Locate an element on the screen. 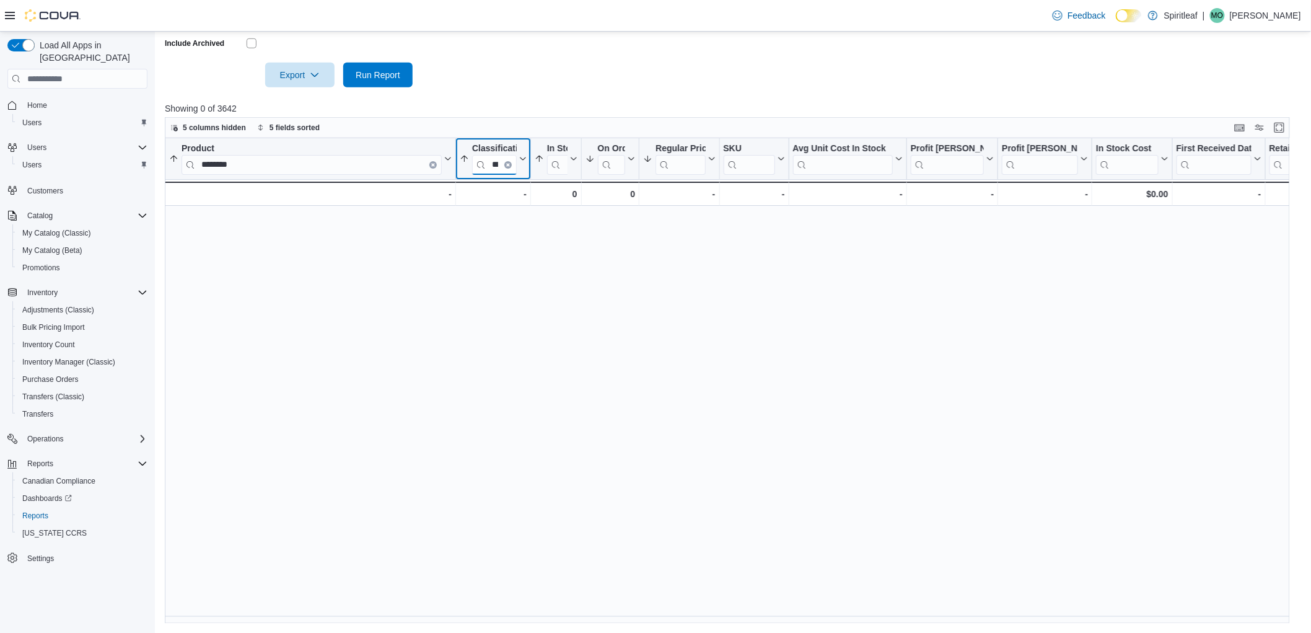  button: Transfers is located at coordinates (82, 414).